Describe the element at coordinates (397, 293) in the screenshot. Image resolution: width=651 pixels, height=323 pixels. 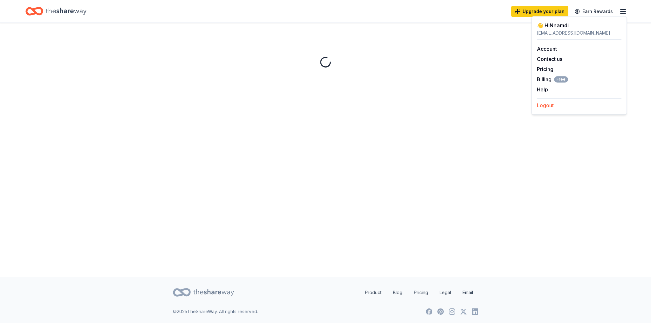
I see `a: Blog` at that location.